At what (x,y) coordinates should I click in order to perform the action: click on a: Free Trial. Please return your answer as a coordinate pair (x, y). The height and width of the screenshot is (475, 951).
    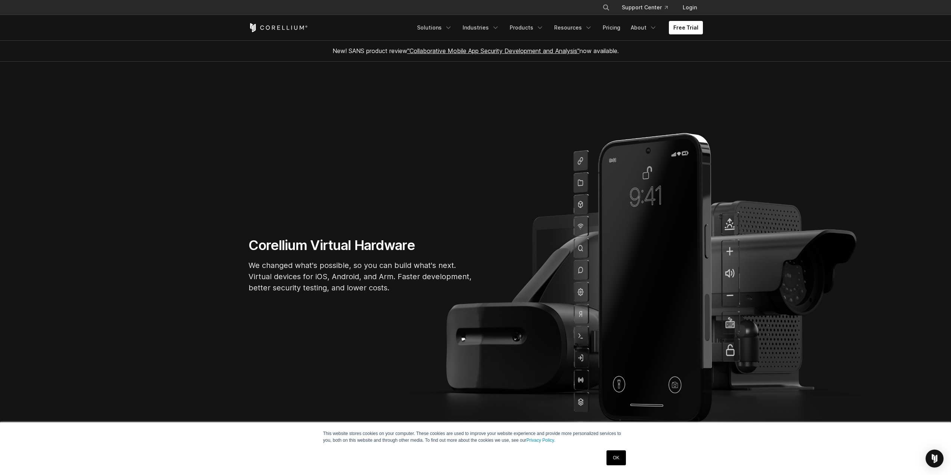
    Looking at the image, I should click on (686, 28).